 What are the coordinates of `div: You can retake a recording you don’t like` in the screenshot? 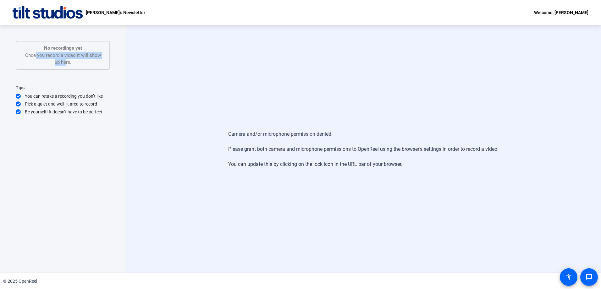 It's located at (63, 96).